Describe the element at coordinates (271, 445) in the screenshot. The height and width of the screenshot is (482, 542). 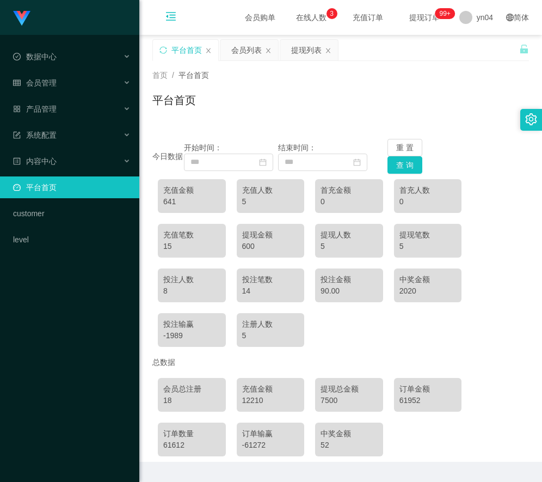
I see `div: -61272` at that location.